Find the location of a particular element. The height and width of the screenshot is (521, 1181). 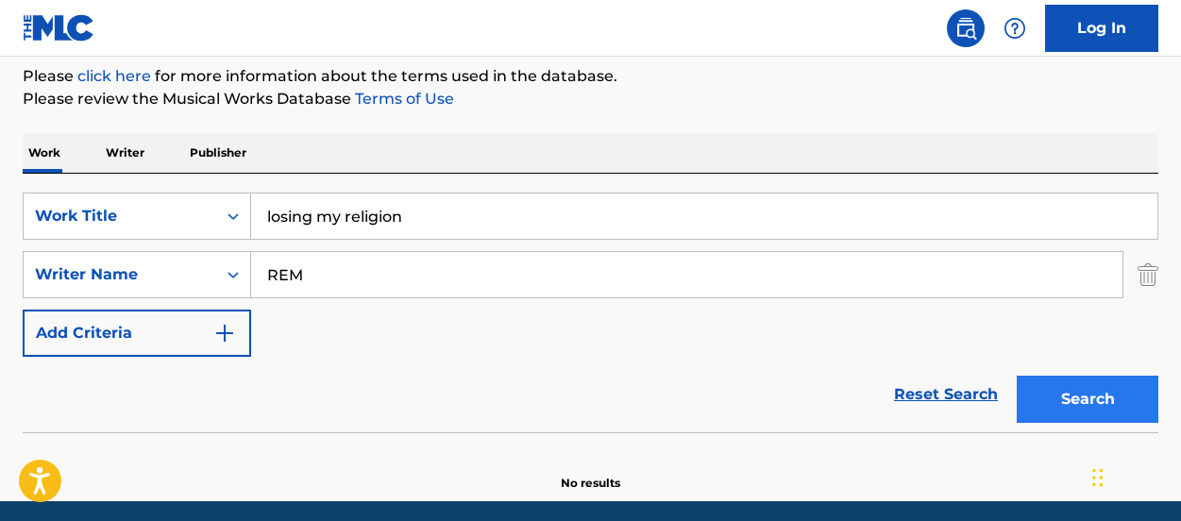

img: help is located at coordinates (1015, 28).